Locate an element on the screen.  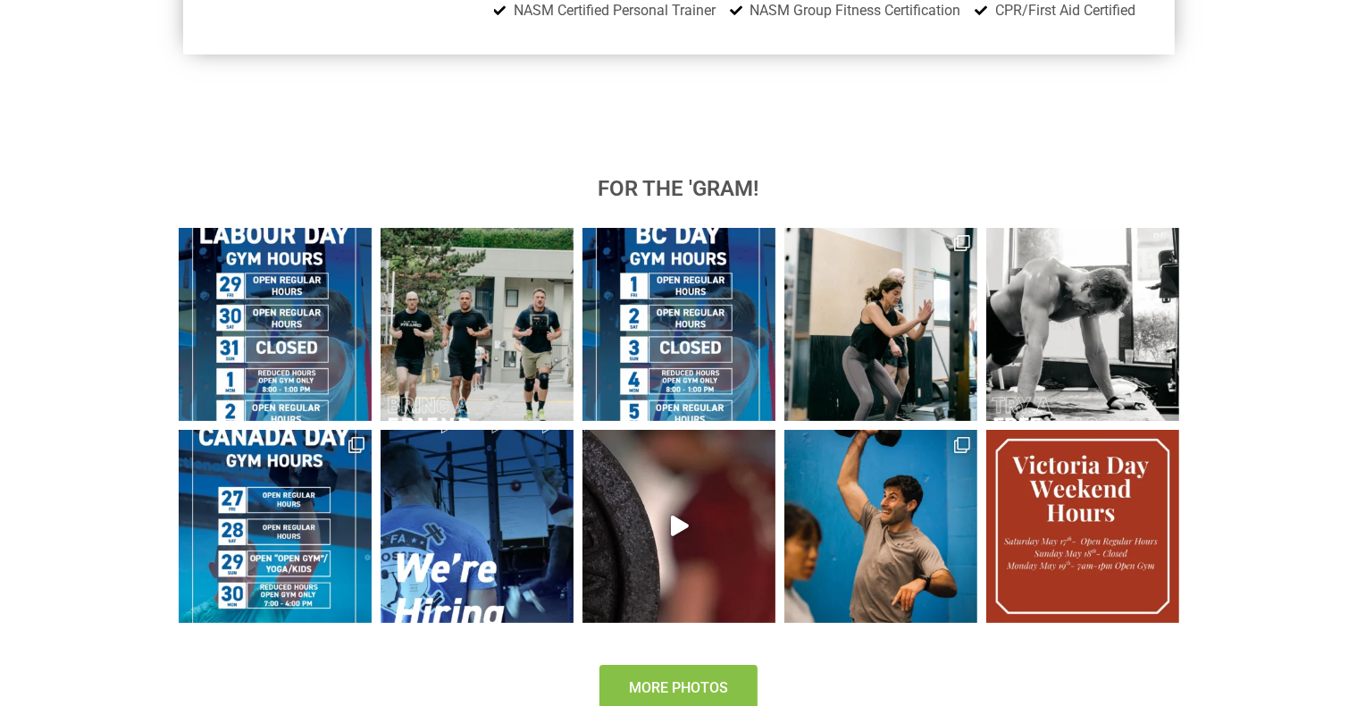
h5: for the 'gram! is located at coordinates (679, 189).